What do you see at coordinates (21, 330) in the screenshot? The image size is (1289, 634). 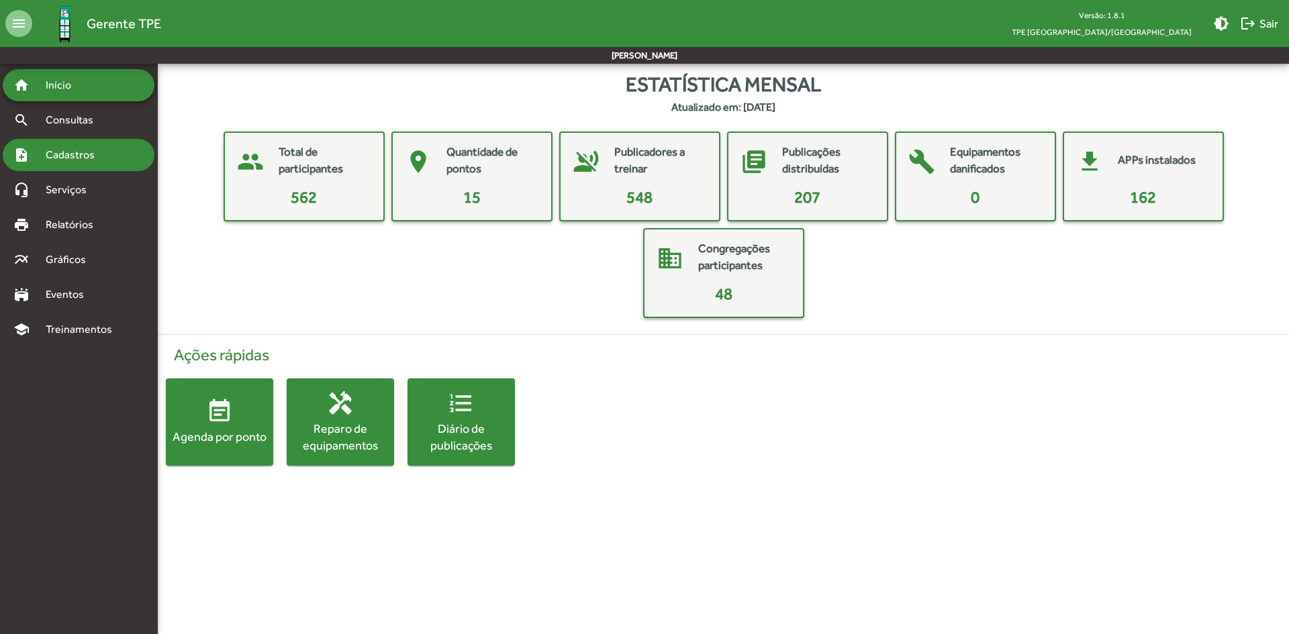 I see `mat-icon: school` at bounding box center [21, 330].